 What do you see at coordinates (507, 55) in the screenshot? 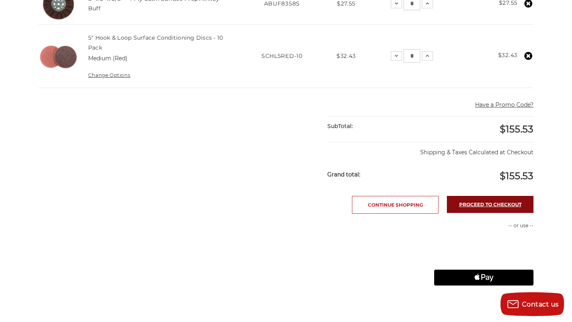
I see `strong: $32.43` at bounding box center [507, 55].